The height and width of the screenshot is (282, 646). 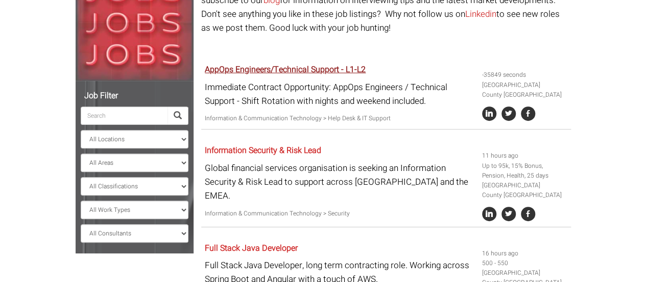 What do you see at coordinates (525, 75) in the screenshot?
I see `li: -35849 seconds` at bounding box center [525, 75].